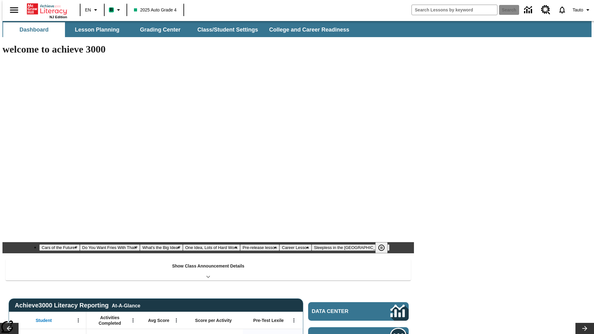 The height and width of the screenshot is (334, 594). Describe the element at coordinates (14, 10) in the screenshot. I see `button: Open side menu` at that location.